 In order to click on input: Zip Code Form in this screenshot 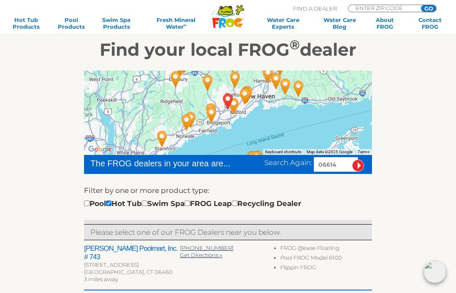, I will do `click(383, 8)`.